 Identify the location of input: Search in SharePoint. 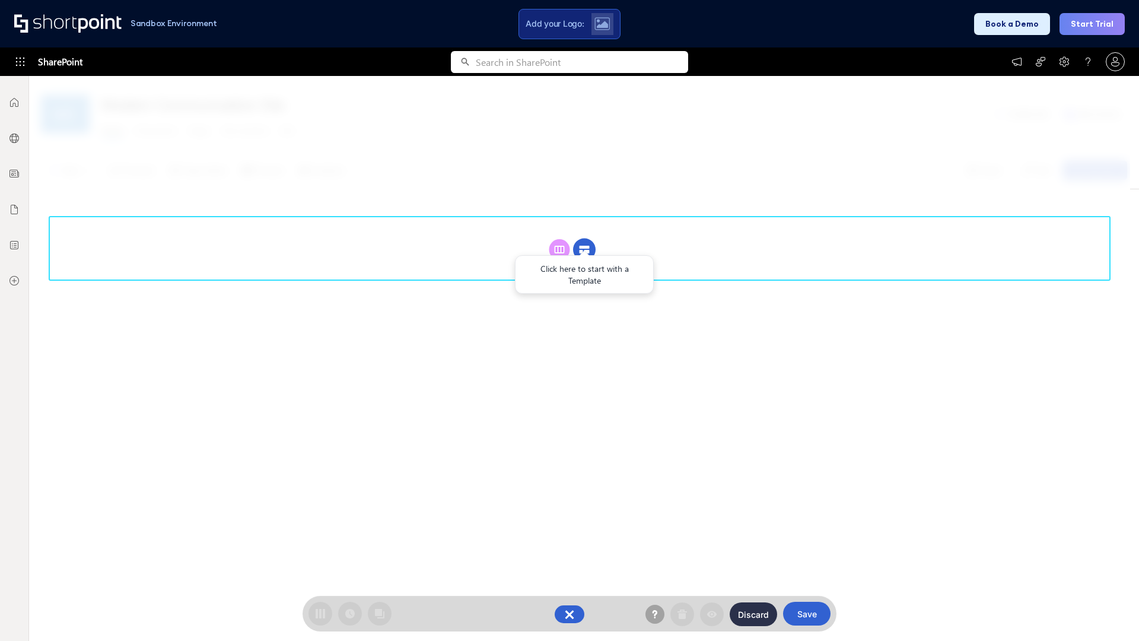
(582, 62).